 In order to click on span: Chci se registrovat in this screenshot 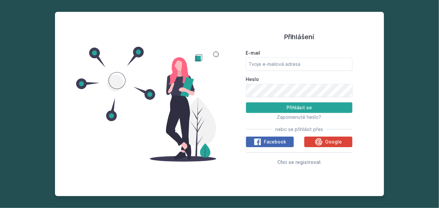, I will do `click(299, 162)`.